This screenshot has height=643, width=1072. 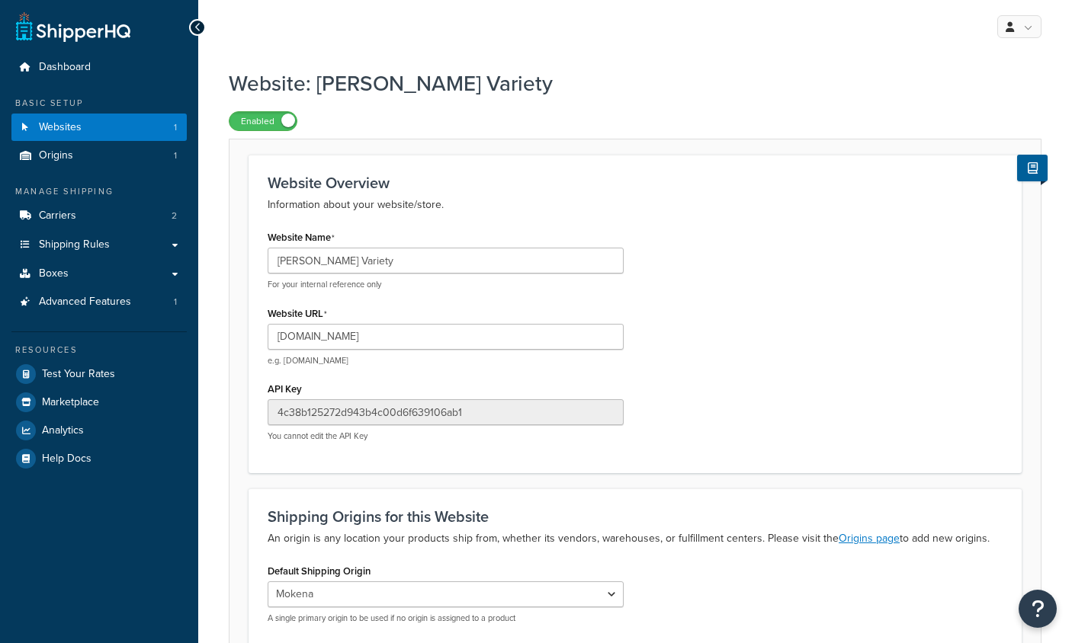 I want to click on span: Test Your Rates, so click(x=79, y=374).